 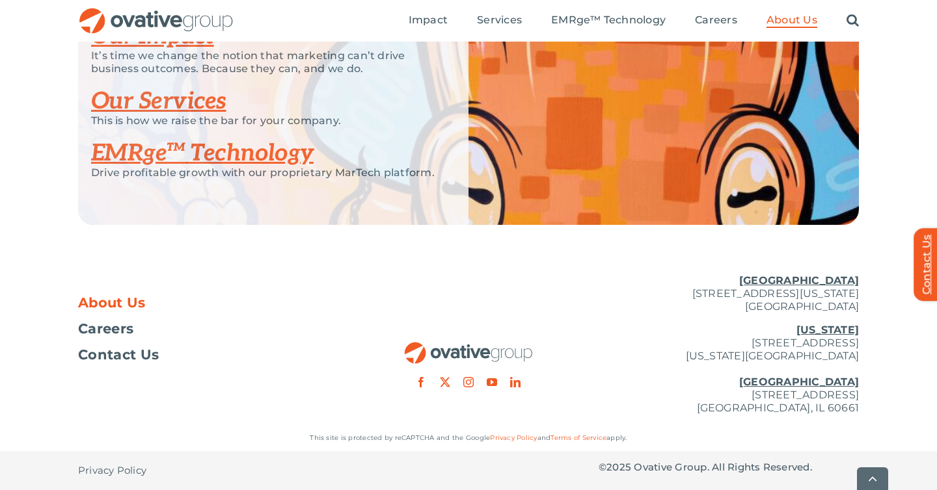 What do you see at coordinates (118, 355) in the screenshot?
I see `span: Contact Us` at bounding box center [118, 355].